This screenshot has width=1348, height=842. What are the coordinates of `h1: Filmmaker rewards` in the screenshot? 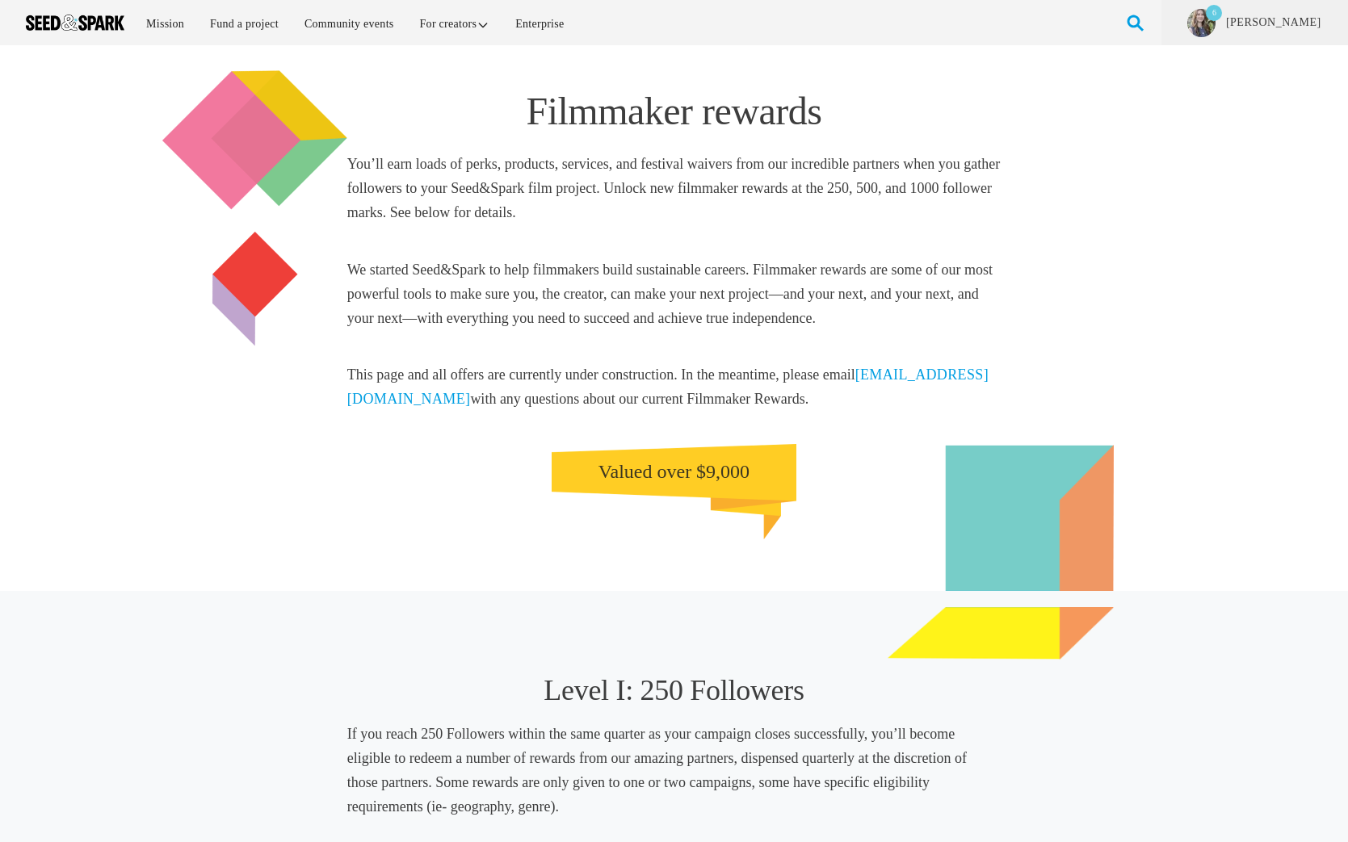 It's located at (674, 111).